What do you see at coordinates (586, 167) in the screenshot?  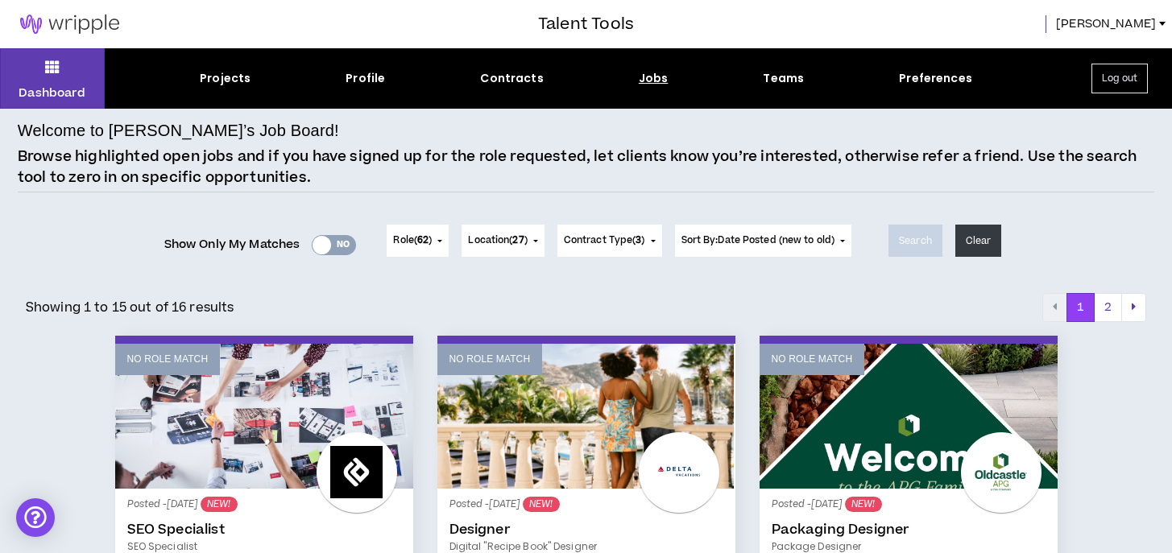 I see `p: Browse highlighted open jobs and if you have signed up for the role requested, let clients know y...` at bounding box center [586, 167].